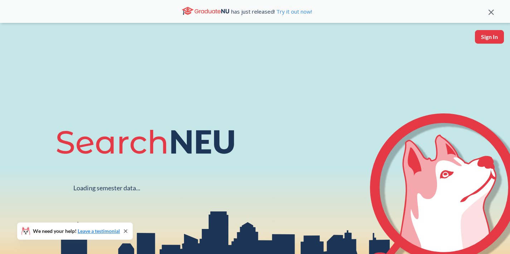 Image resolution: width=510 pixels, height=254 pixels. What do you see at coordinates (15, 42) in the screenshot?
I see `a: sandbox logo` at bounding box center [15, 42].